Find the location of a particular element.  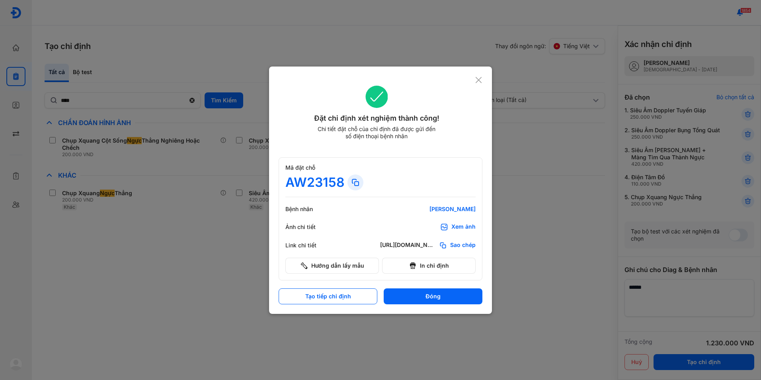

button: Đóng is located at coordinates (433, 296).